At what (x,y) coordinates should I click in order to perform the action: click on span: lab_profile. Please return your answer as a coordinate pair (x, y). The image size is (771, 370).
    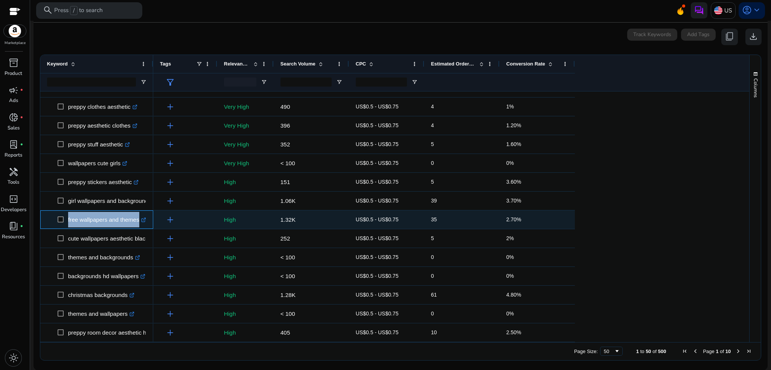
    Looking at the image, I should click on (14, 145).